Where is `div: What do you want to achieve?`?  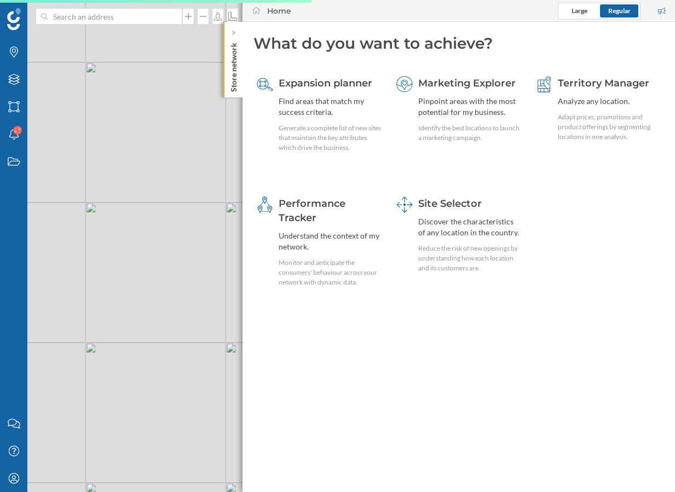
div: What do you want to achieve? is located at coordinates (459, 43).